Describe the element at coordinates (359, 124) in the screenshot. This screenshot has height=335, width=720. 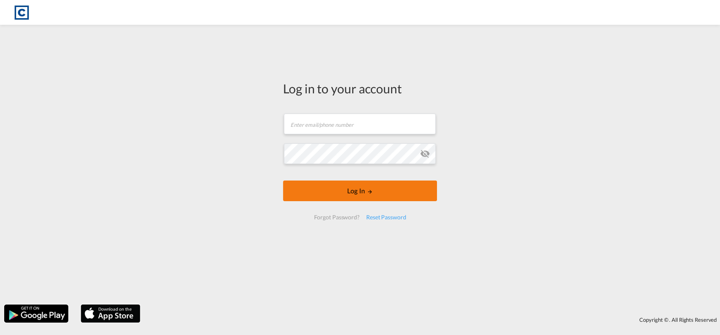
I see `input: Enter email/phone number` at that location.